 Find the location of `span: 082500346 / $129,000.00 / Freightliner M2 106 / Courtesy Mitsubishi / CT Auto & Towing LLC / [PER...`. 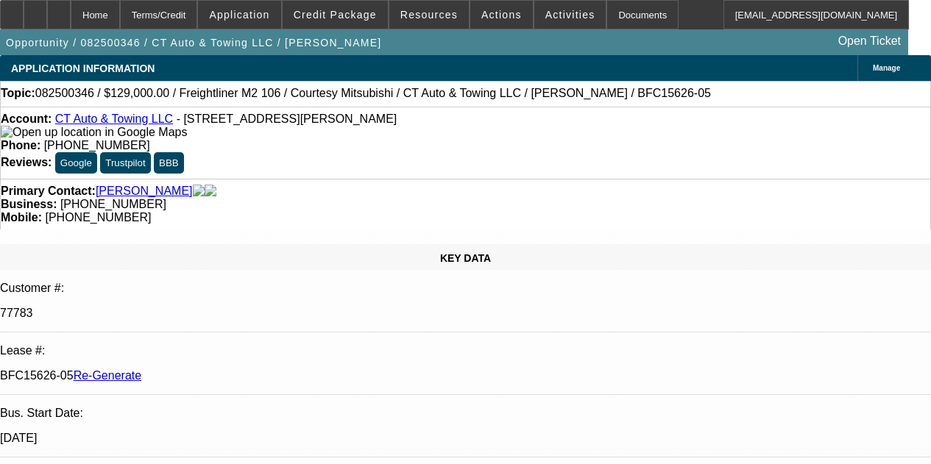

span: 082500346 / $129,000.00 / Freightliner M2 106 / Courtesy Mitsubishi / CT Auto & Towing LLC / [PER... is located at coordinates (373, 93).